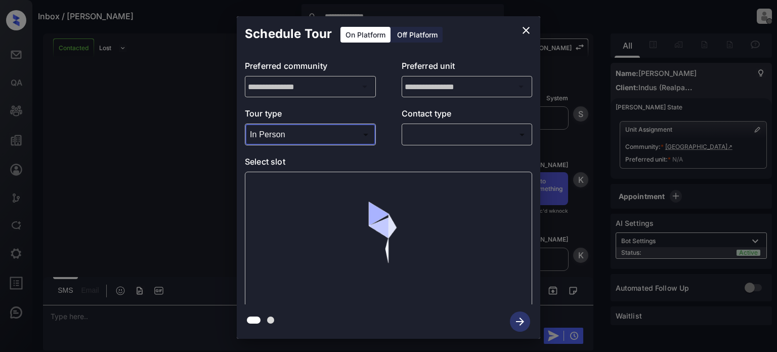 This screenshot has width=777, height=352. I want to click on div: Off Platform, so click(417, 34).